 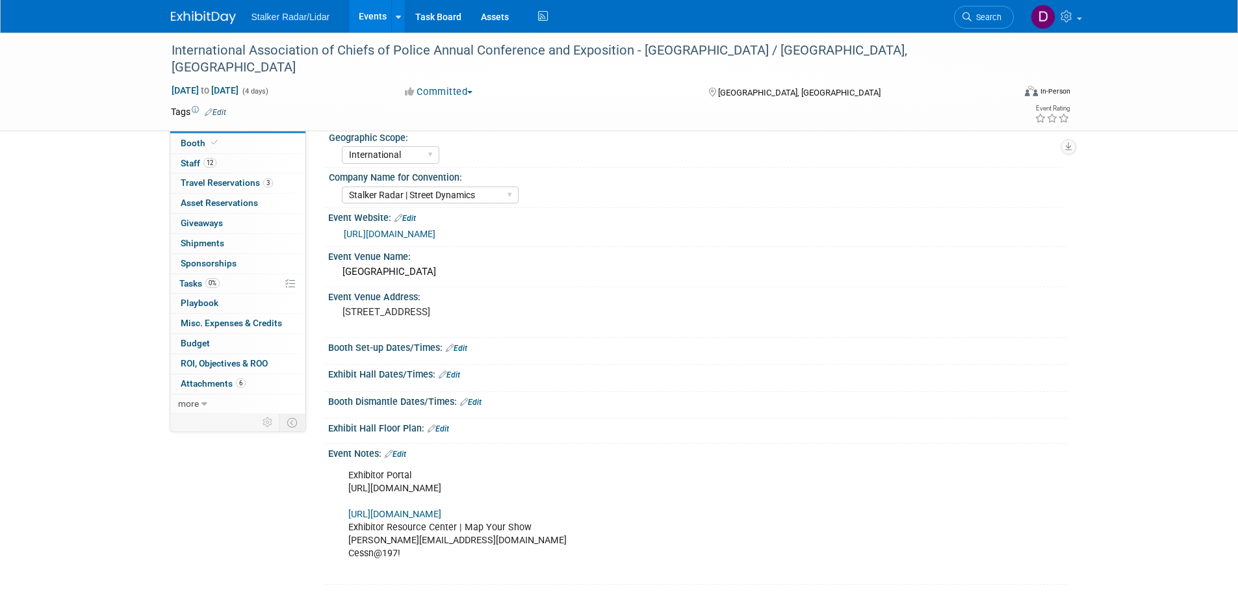 I want to click on a: Misc. Expenses & Credits, so click(x=238, y=324).